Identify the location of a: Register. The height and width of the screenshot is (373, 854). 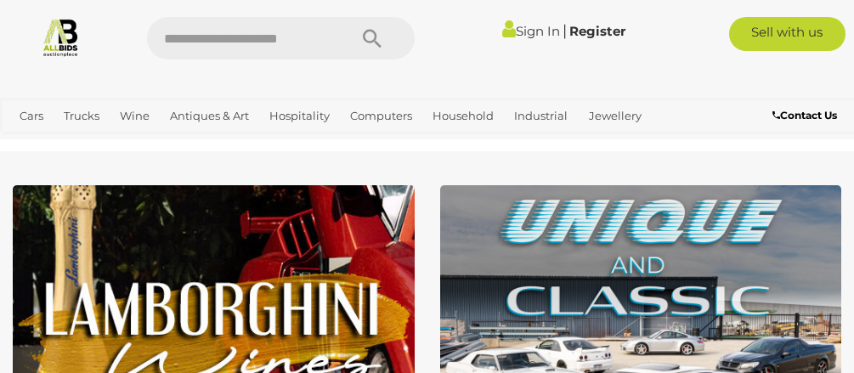
(598, 31).